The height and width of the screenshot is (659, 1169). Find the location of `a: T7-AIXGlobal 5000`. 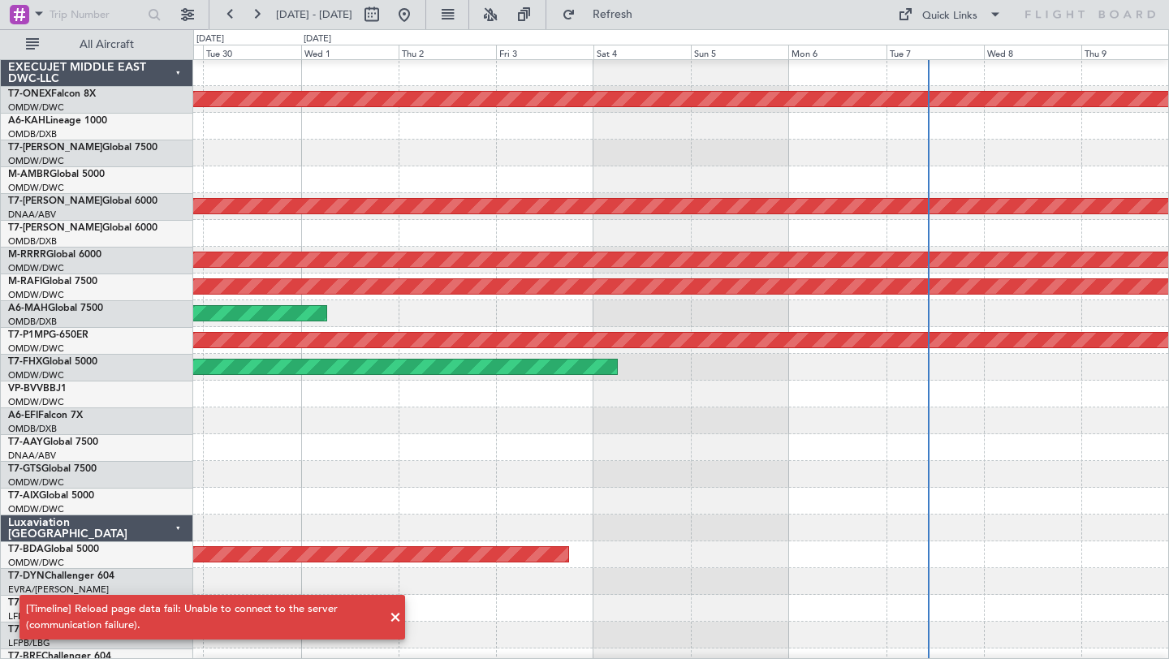

a: T7-AIXGlobal 5000 is located at coordinates (51, 496).